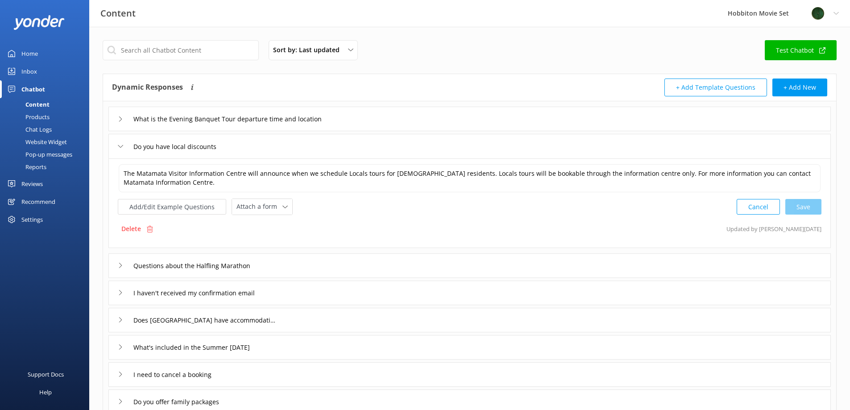 This screenshot has height=410, width=850. Describe the element at coordinates (47, 104) in the screenshot. I see `a: Content` at that location.